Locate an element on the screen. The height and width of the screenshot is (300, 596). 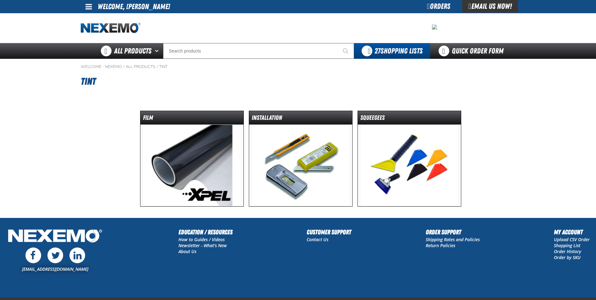
strong: 27 is located at coordinates (377, 51).